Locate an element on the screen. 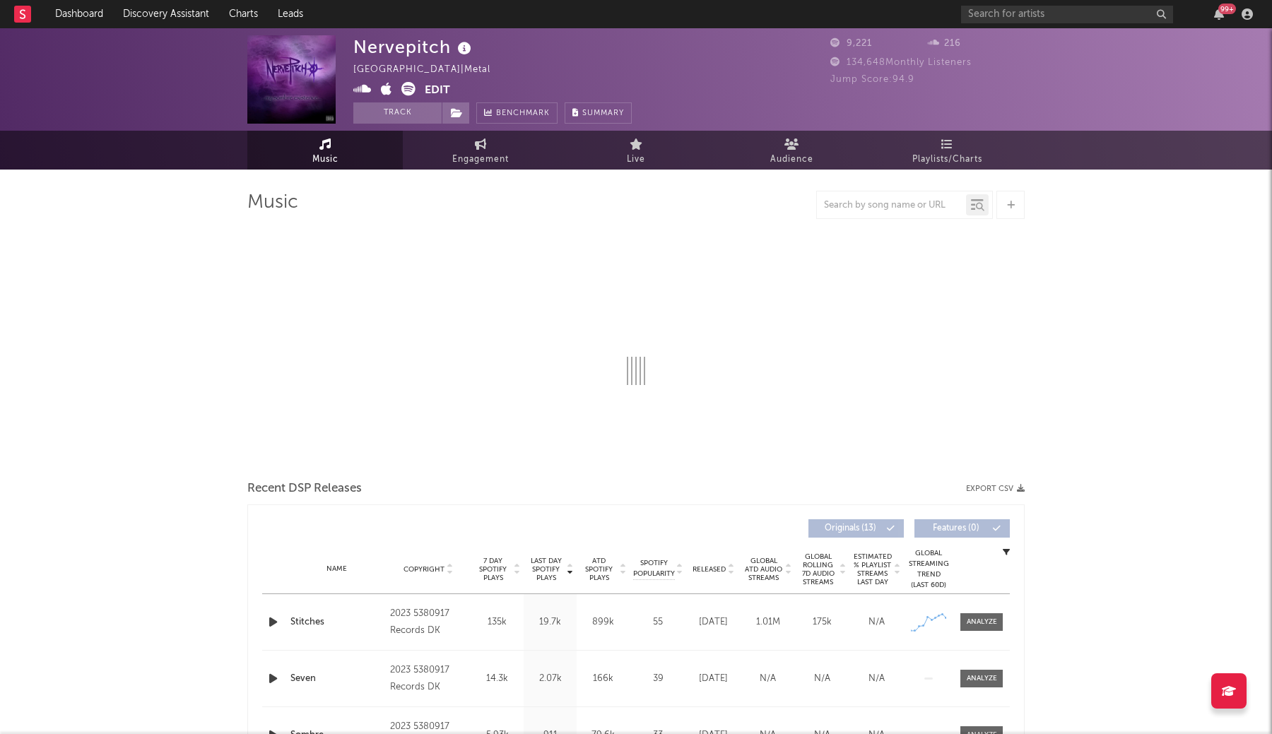 Image resolution: width=1272 pixels, height=734 pixels. span: Global ATD Audio Streams is located at coordinates (763, 569).